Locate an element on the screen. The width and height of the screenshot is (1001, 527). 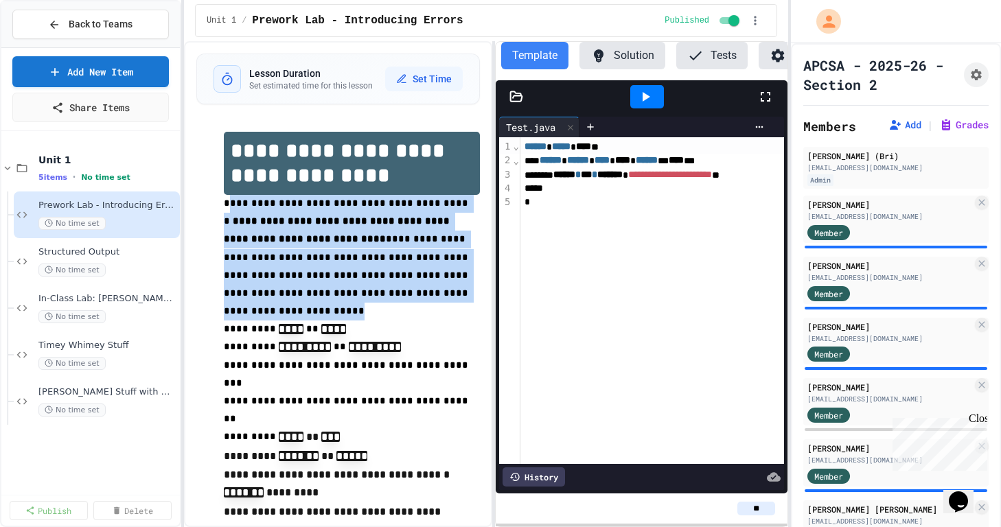
p: Set estimated time for this lesson is located at coordinates (311, 86).